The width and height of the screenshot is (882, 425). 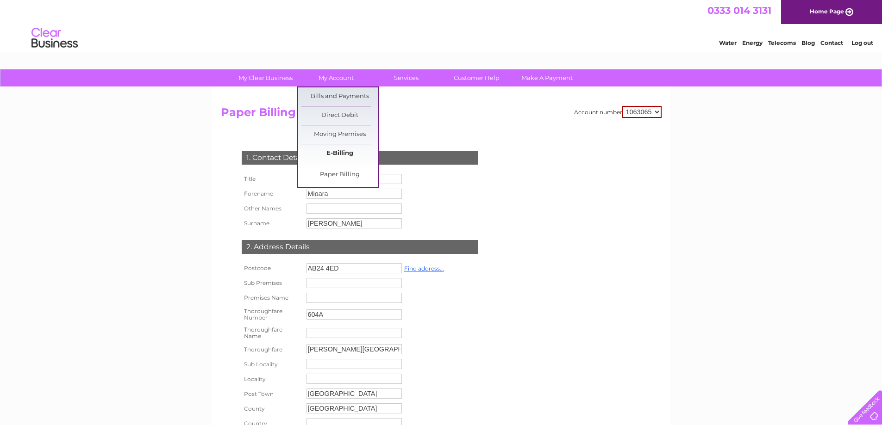 What do you see at coordinates (339, 116) in the screenshot?
I see `a: Direct Debit` at bounding box center [339, 116].